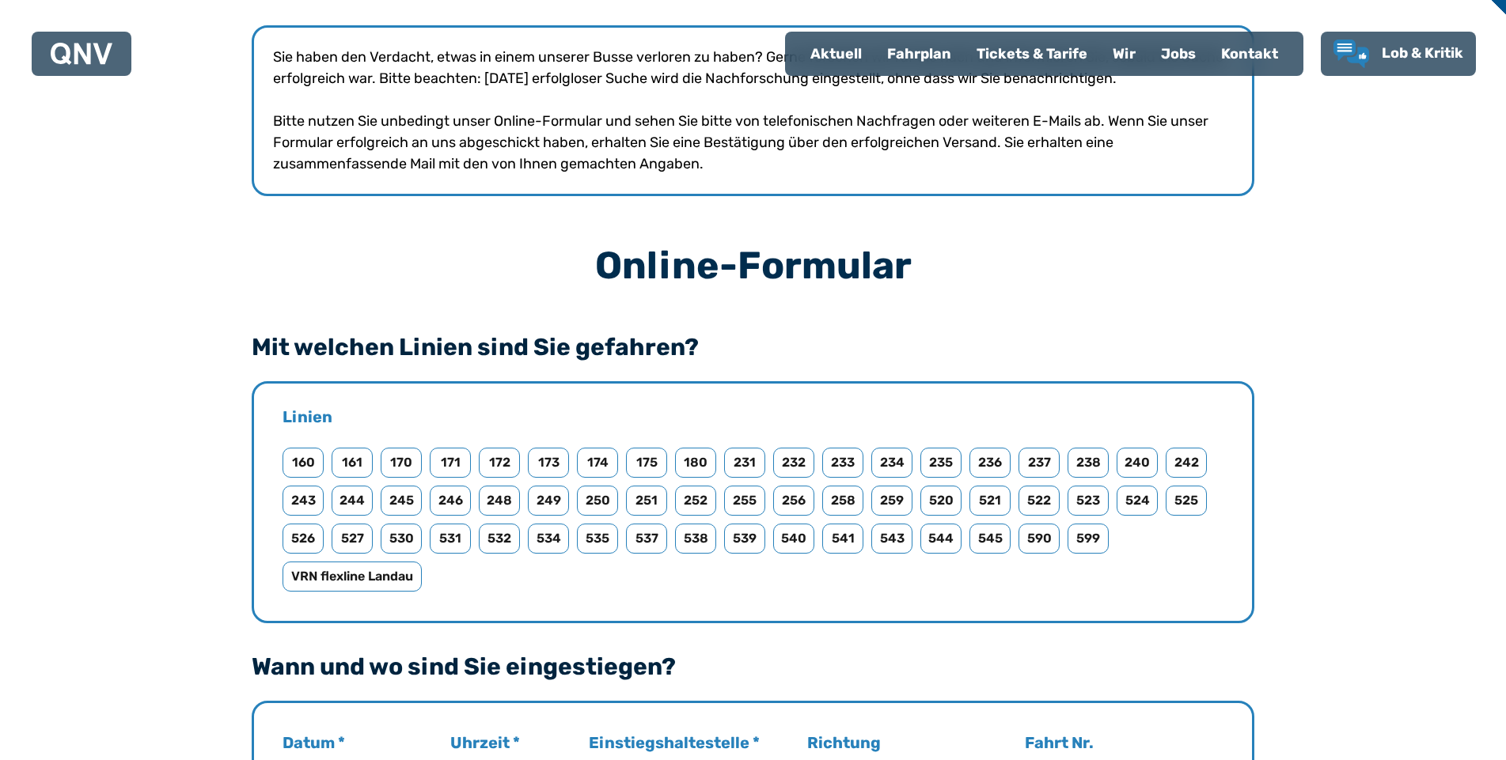 The height and width of the screenshot is (760, 1506). Describe the element at coordinates (835, 54) in the screenshot. I see `div: Aktuell` at that location.